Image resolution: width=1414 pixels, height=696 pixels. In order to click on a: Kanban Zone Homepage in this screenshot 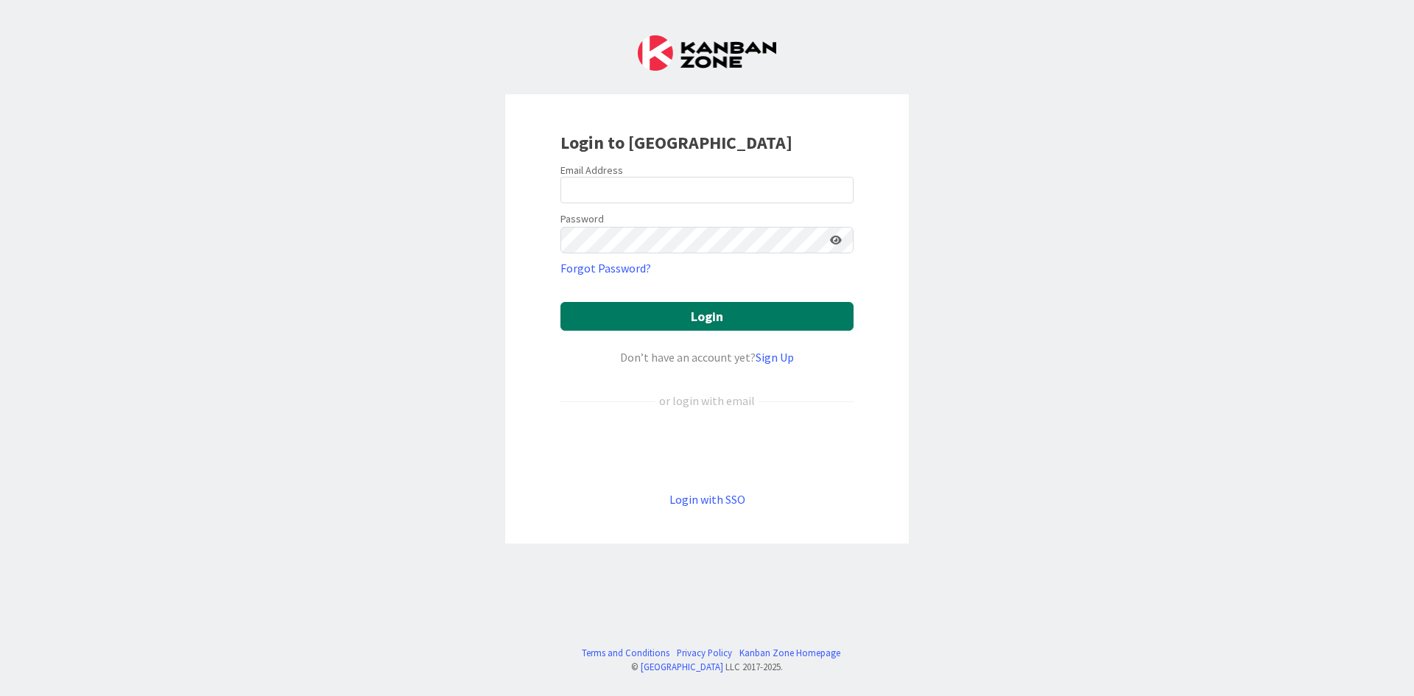, I will do `click(789, 652)`.